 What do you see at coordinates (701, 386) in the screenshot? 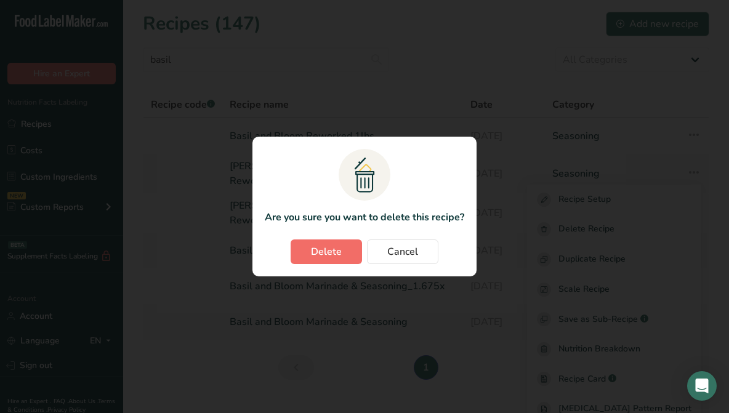
I see `div: Open Intercom Messenger` at bounding box center [701, 386].